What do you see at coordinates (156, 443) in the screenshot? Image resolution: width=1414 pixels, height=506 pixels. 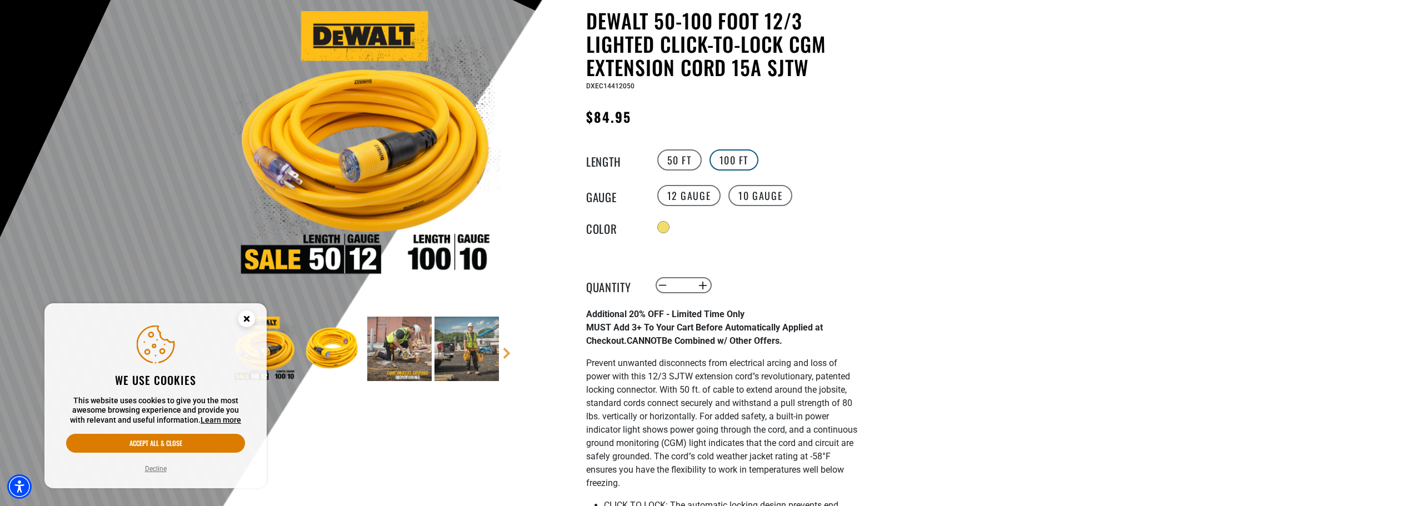 I see `button: Accept all & close` at bounding box center [156, 443].